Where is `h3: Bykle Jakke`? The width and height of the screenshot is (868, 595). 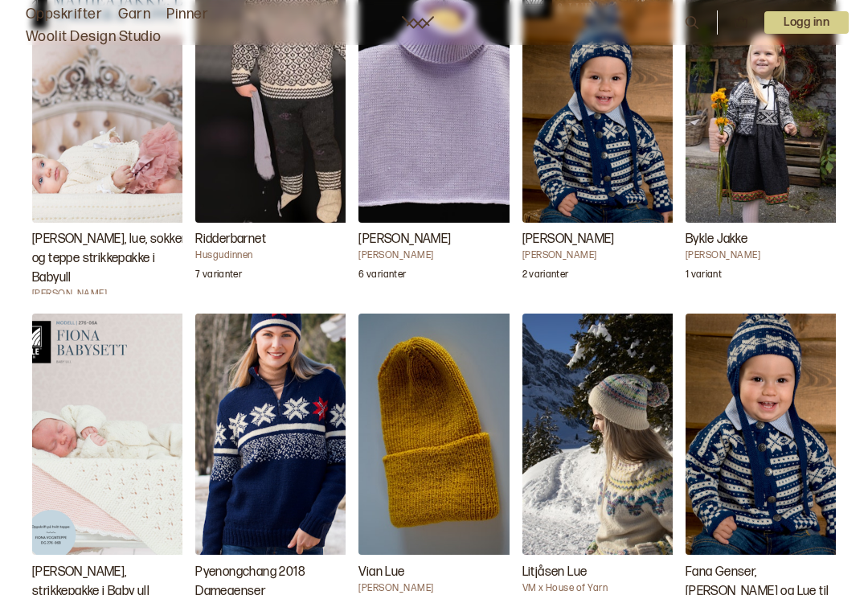
h3: Bykle Jakke is located at coordinates (766, 240).